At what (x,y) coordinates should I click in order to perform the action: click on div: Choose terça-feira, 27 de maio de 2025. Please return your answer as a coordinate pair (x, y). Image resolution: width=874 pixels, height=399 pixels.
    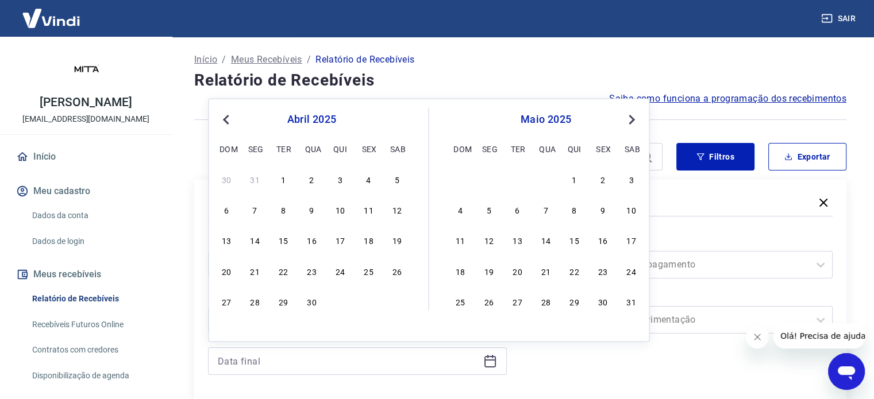
    Looking at the image, I should click on (517, 302).